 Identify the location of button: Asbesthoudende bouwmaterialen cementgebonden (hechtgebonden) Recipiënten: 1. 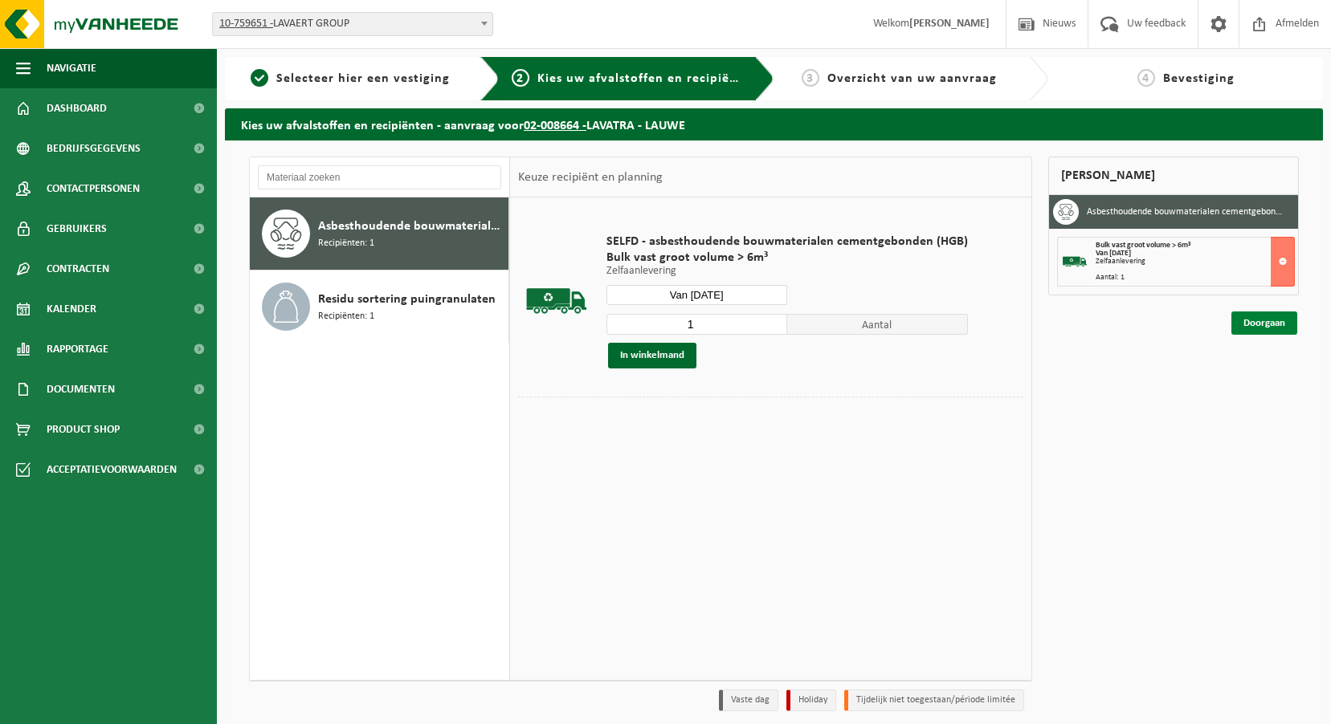
(379, 234).